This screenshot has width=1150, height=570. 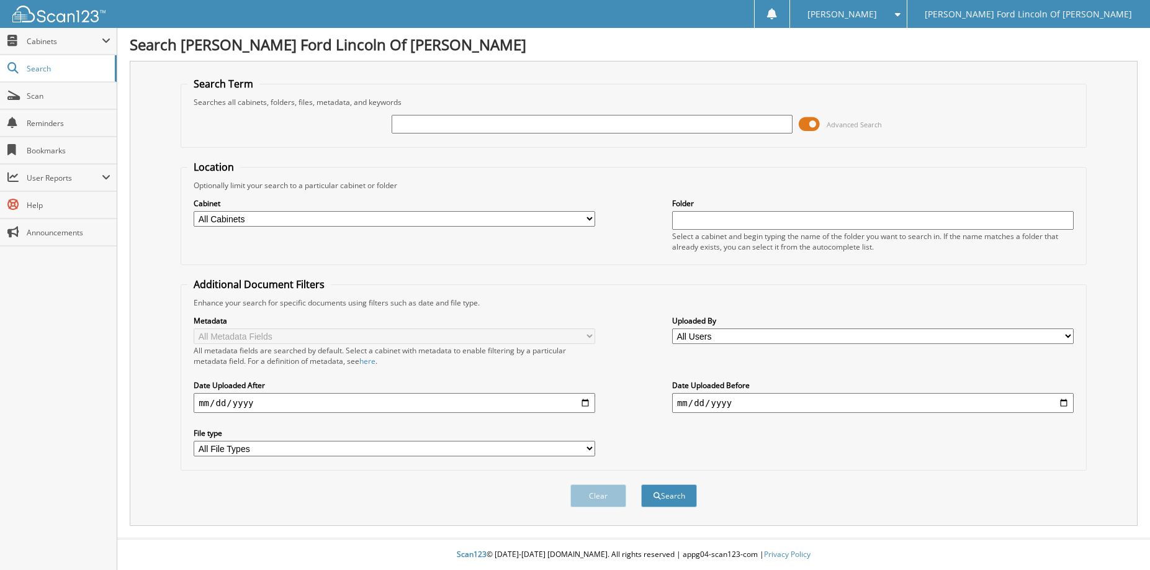 What do you see at coordinates (872, 241) in the screenshot?
I see `div: Select a cabinet and begin typing the name of the folder you want to search in. If the name match...` at bounding box center [872, 241].